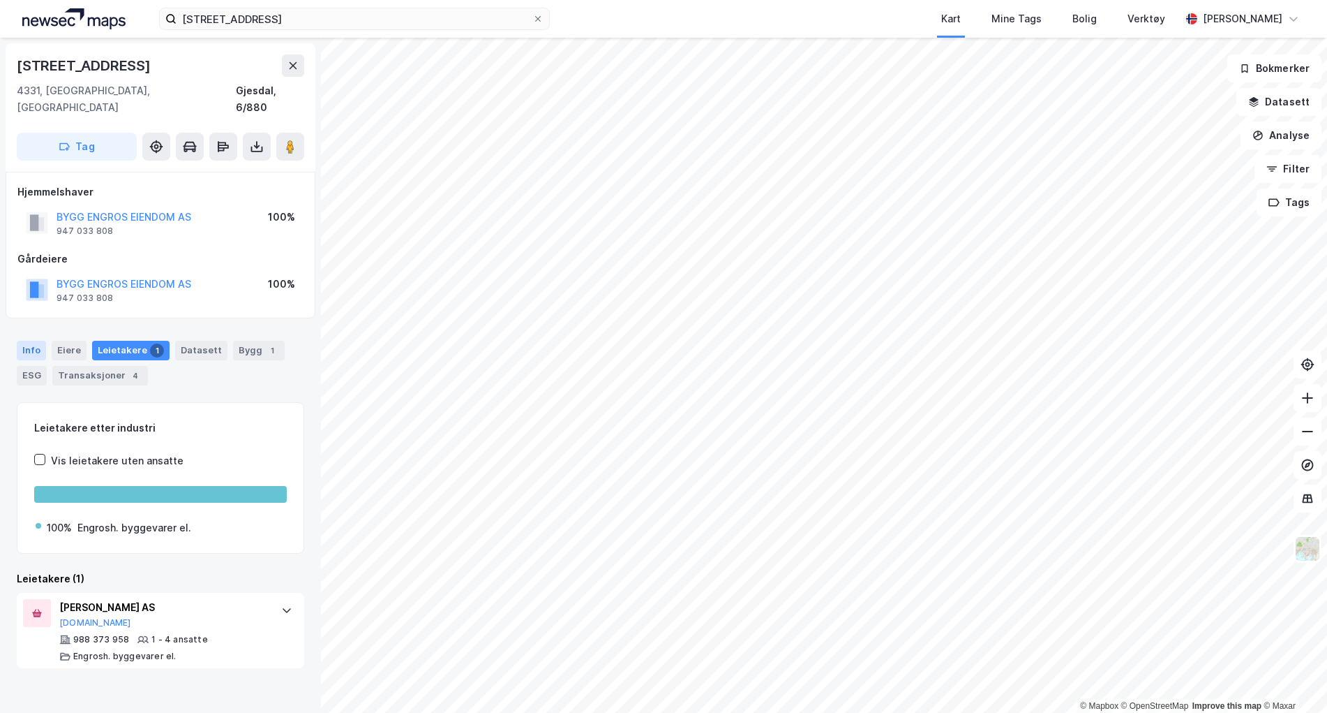  I want to click on img: logo.a4113a55bc3d86da70a041830d287a7e.svg, so click(74, 19).